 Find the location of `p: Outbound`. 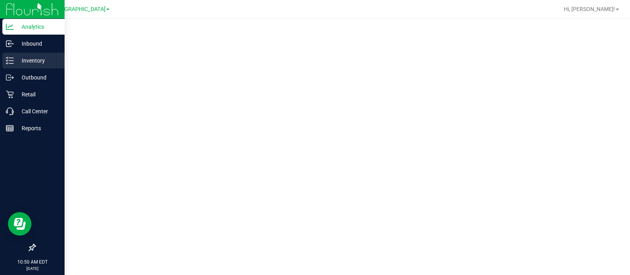

p: Outbound is located at coordinates (37, 78).